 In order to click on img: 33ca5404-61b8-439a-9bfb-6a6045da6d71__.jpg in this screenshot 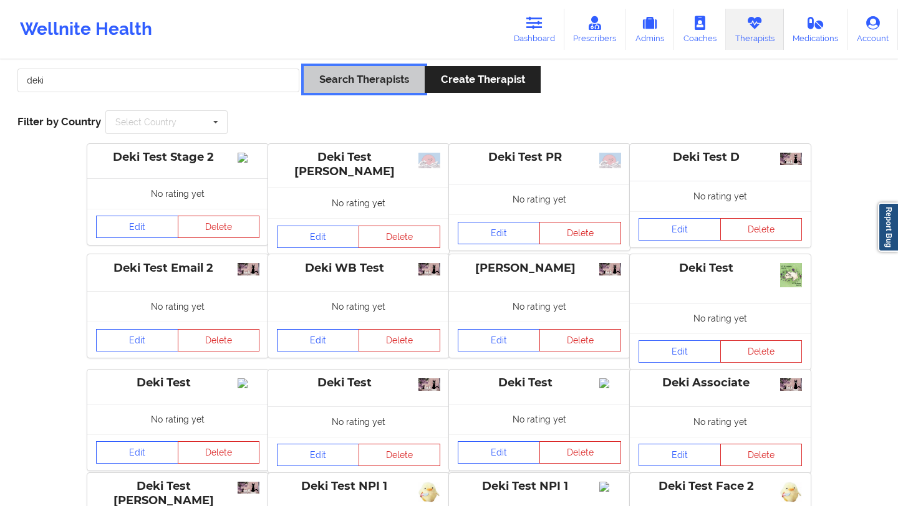, I will do `click(429, 385)`.